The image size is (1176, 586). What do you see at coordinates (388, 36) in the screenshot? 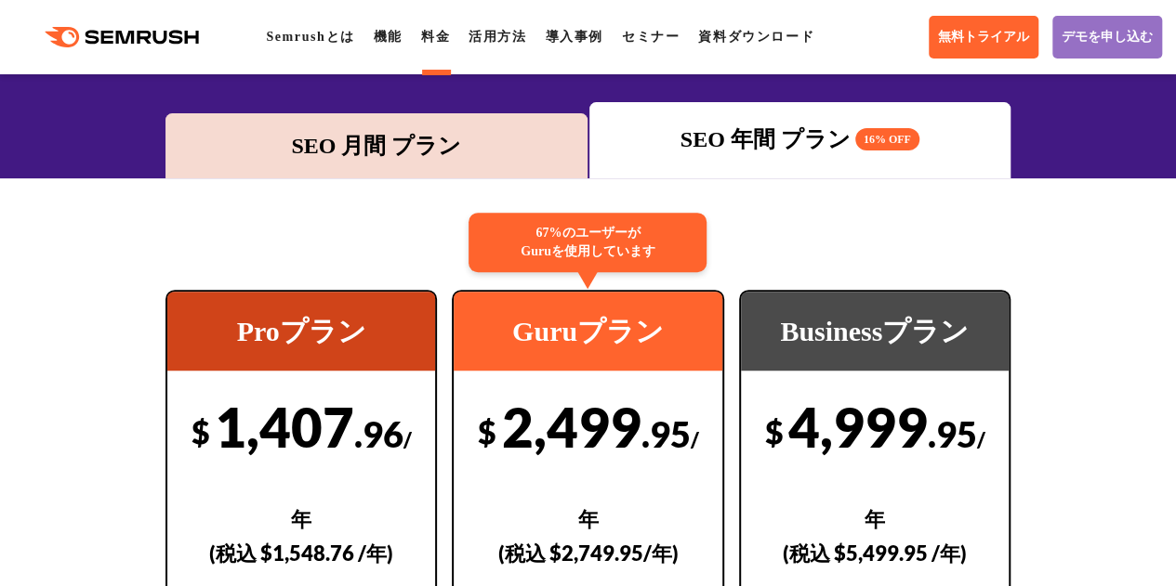
I see `a: 機能` at bounding box center [388, 36].